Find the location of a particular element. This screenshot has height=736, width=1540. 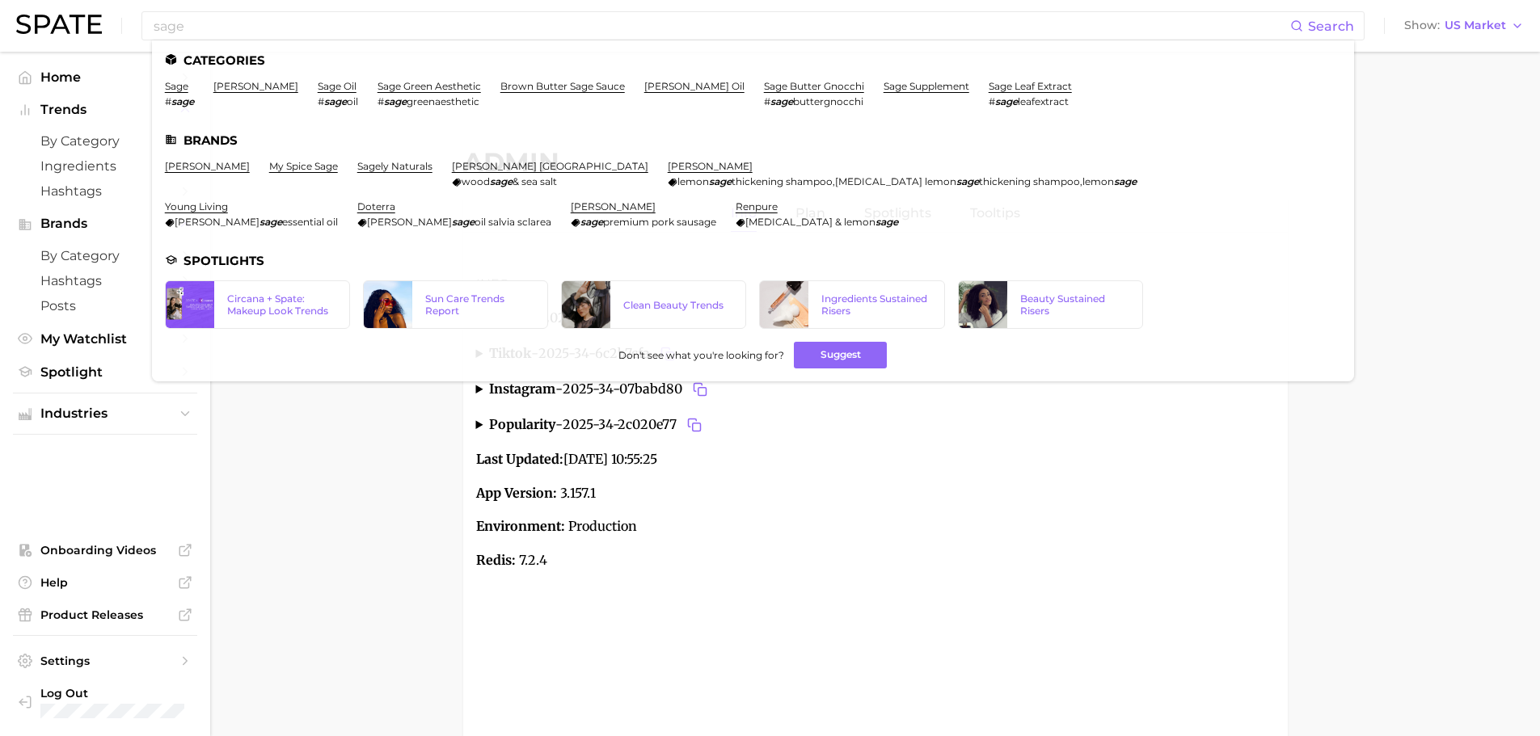

li: Categories is located at coordinates (753, 60).